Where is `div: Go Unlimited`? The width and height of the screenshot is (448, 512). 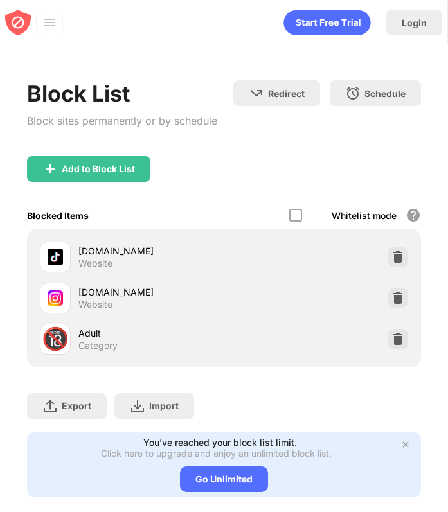 div: Go Unlimited is located at coordinates (224, 479).